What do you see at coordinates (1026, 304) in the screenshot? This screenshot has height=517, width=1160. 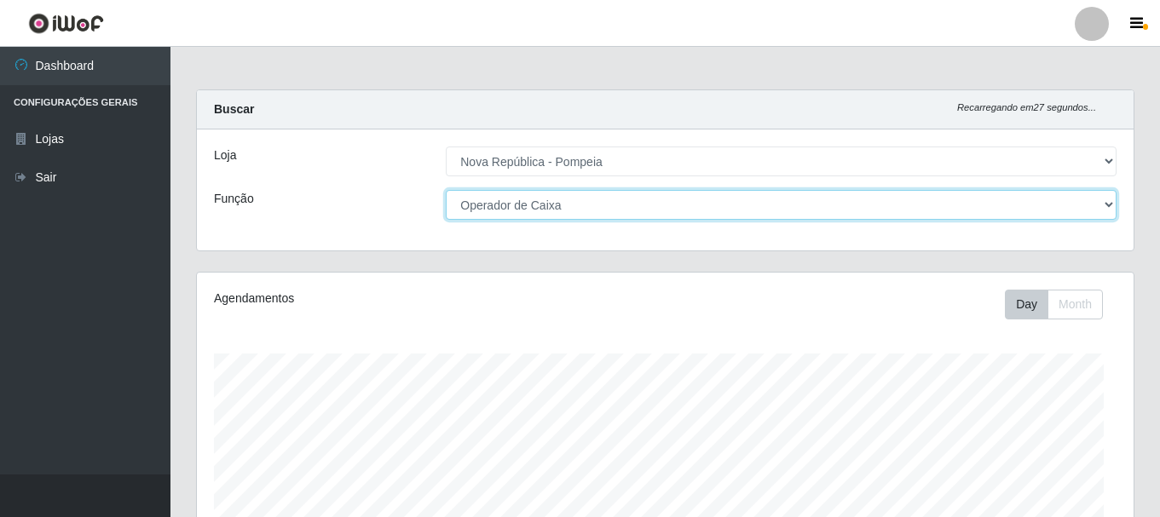 I see `button: Day` at bounding box center [1026, 304].